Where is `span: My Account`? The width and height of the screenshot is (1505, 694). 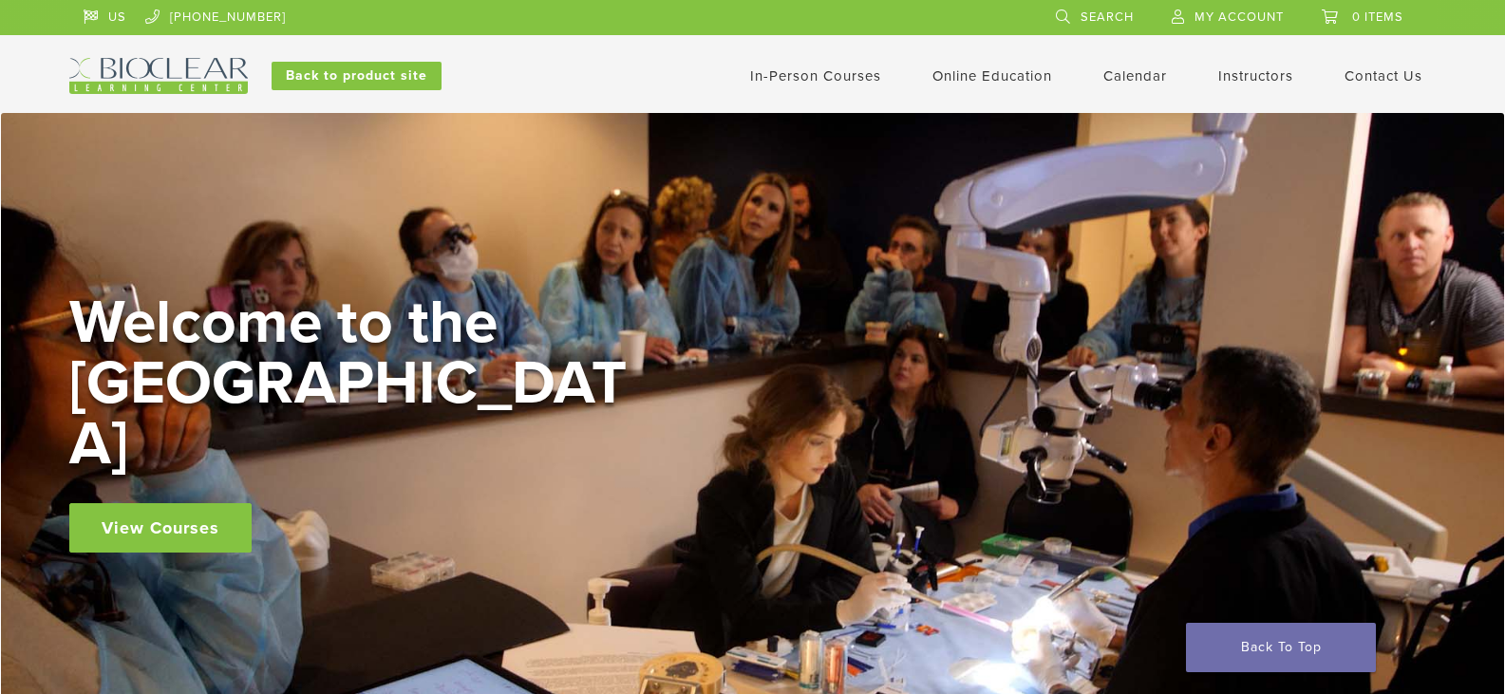
span: My Account is located at coordinates (1240, 17).